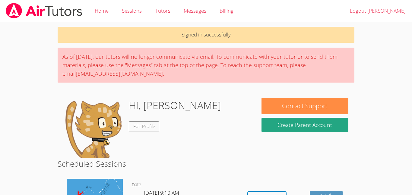 This screenshot has width=412, height=195. What do you see at coordinates (94, 128) in the screenshot?
I see `img: default.png` at bounding box center [94, 128].